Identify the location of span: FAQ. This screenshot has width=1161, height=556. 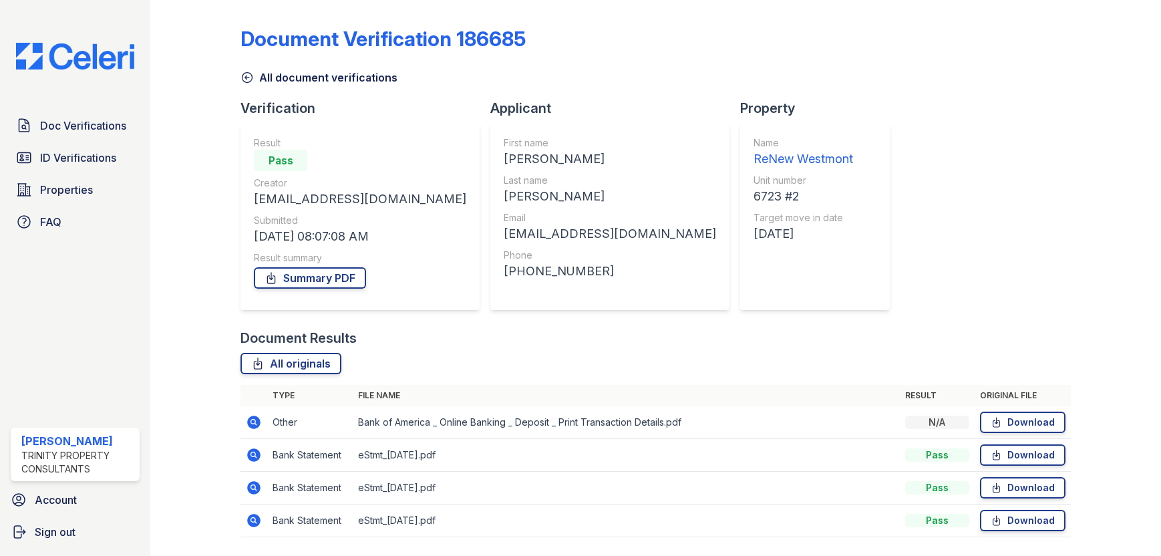
(51, 222).